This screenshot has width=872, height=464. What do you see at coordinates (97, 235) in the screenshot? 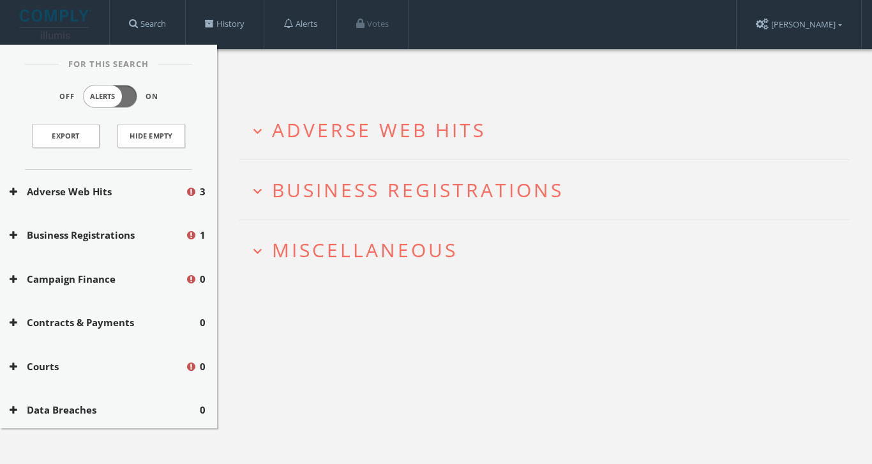
I see `button: Business Registrations` at bounding box center [97, 235].